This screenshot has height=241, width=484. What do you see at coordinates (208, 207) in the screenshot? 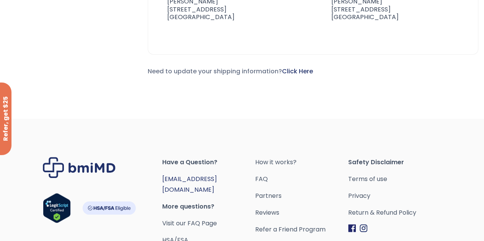
I see `span: More questions?` at bounding box center [208, 207].